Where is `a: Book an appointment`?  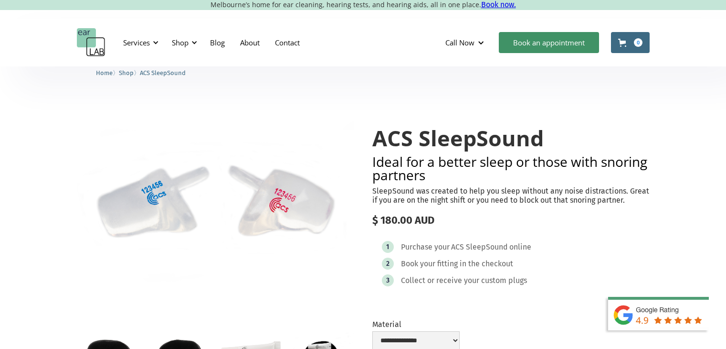 a: Book an appointment is located at coordinates (549, 43).